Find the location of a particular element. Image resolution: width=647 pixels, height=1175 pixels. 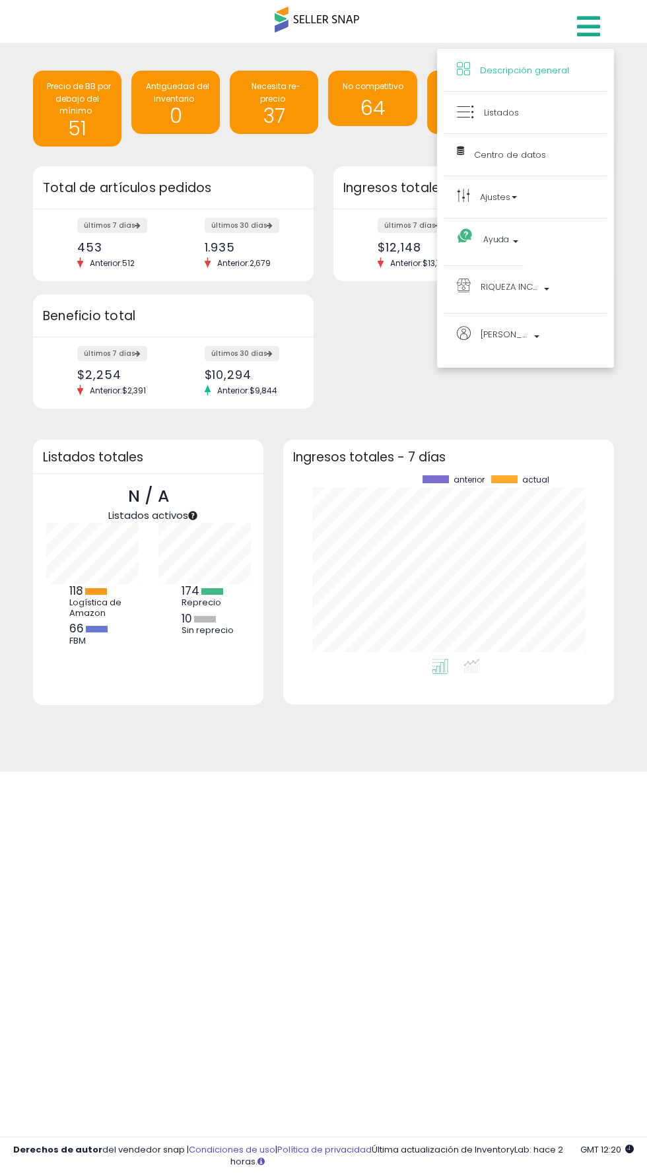

a: Ajustes is located at coordinates (525, 197).